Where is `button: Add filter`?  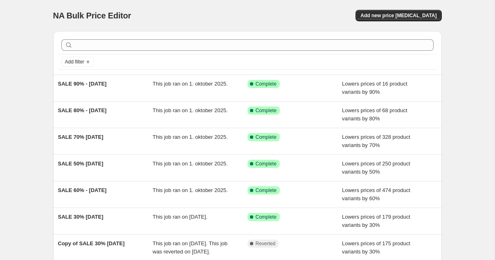
button: Add filter is located at coordinates (78, 62).